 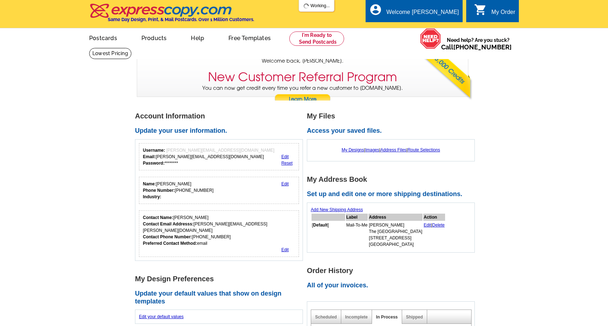 I want to click on strong: Industry:, so click(x=152, y=197).